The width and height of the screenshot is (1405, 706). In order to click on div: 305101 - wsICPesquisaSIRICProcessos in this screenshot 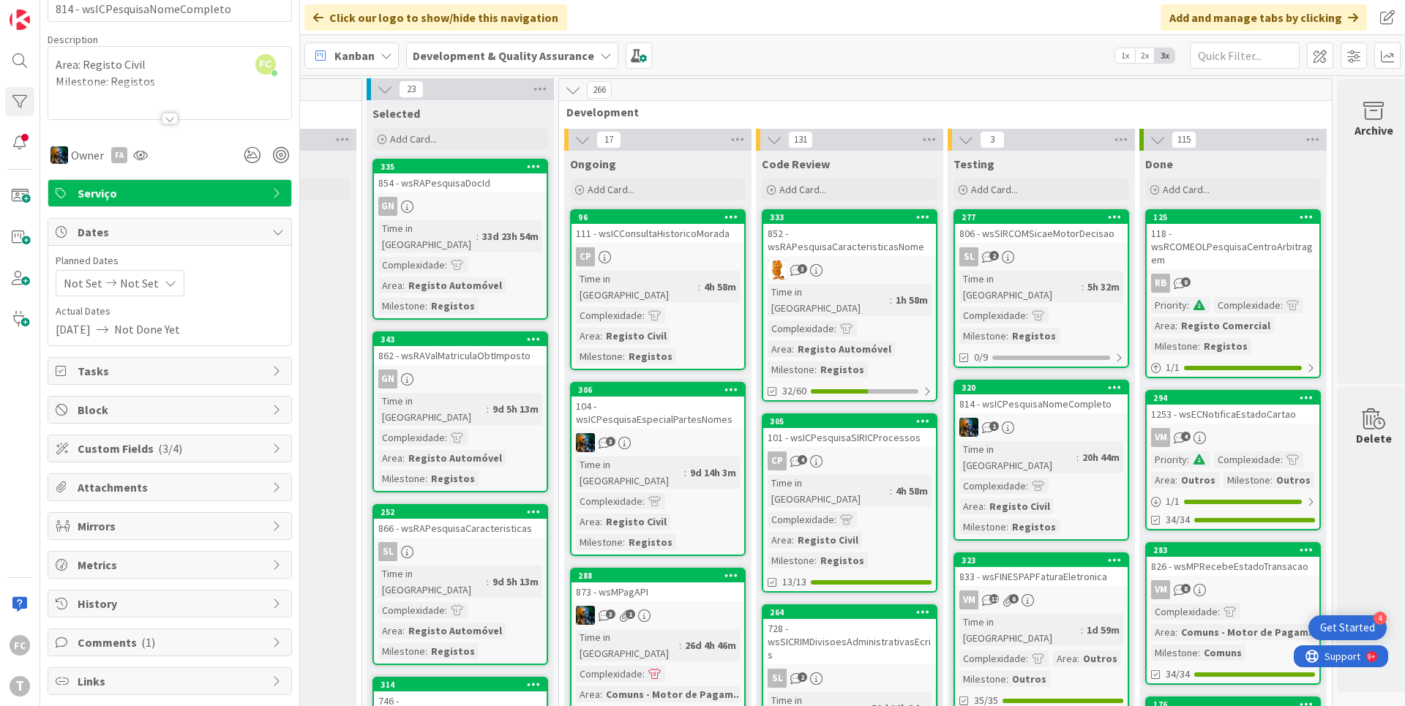, I will do `click(850, 431)`.